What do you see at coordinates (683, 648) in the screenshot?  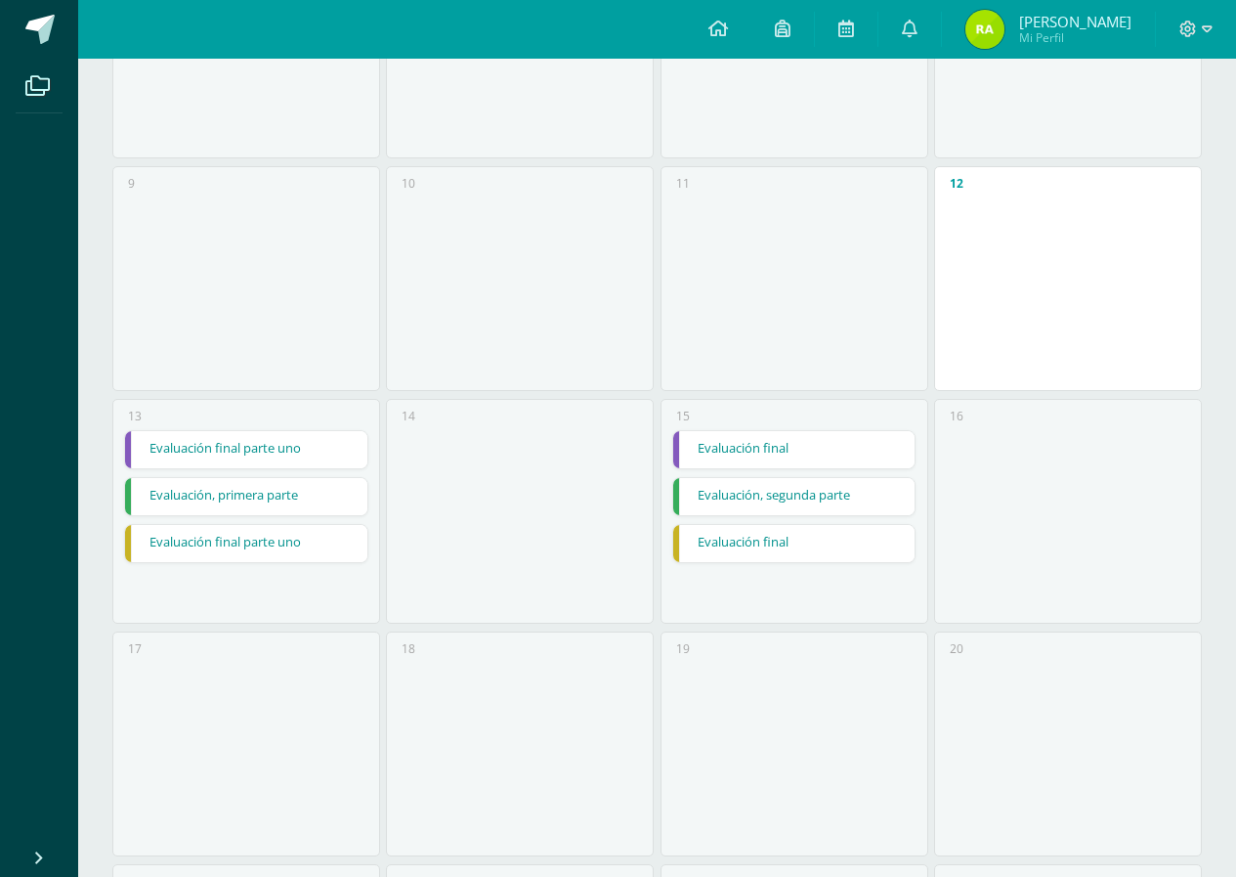 I see `div: 19` at bounding box center [683, 648].